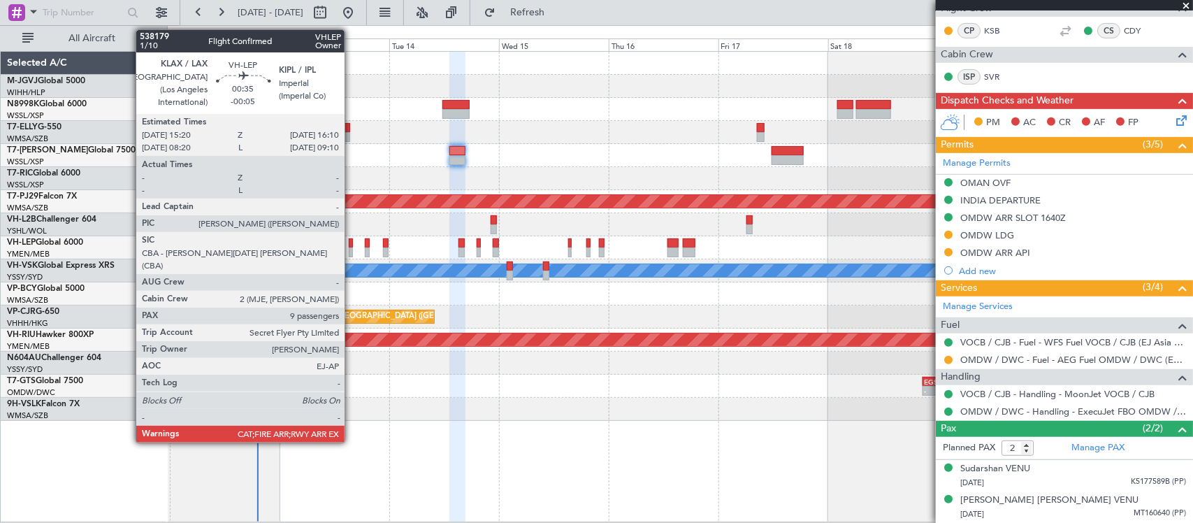  What do you see at coordinates (1072, 270) in the screenshot?
I see `div: Add new` at bounding box center [1072, 270].